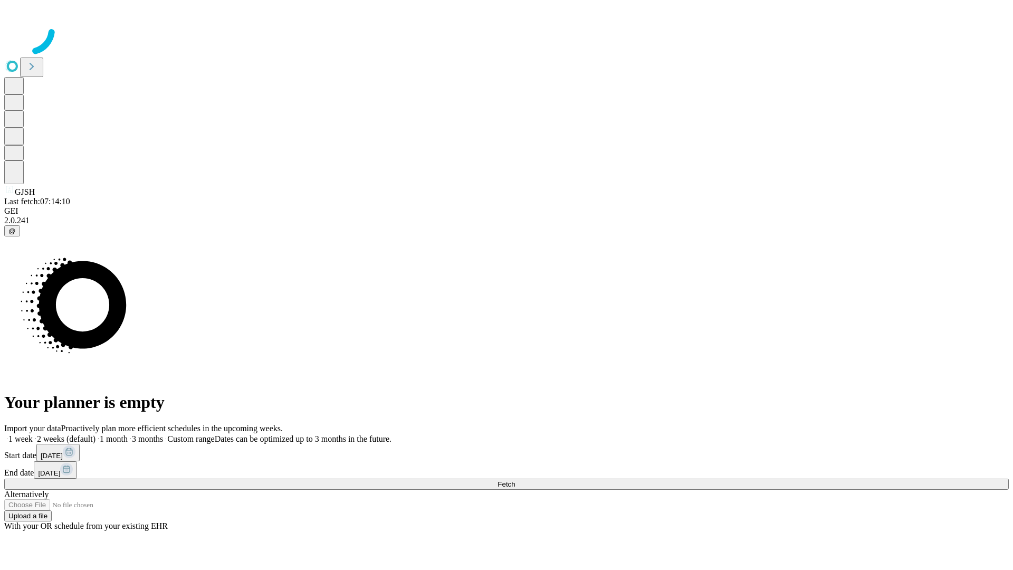 This screenshot has height=570, width=1013. I want to click on h1: Your planner is empty, so click(507, 402).